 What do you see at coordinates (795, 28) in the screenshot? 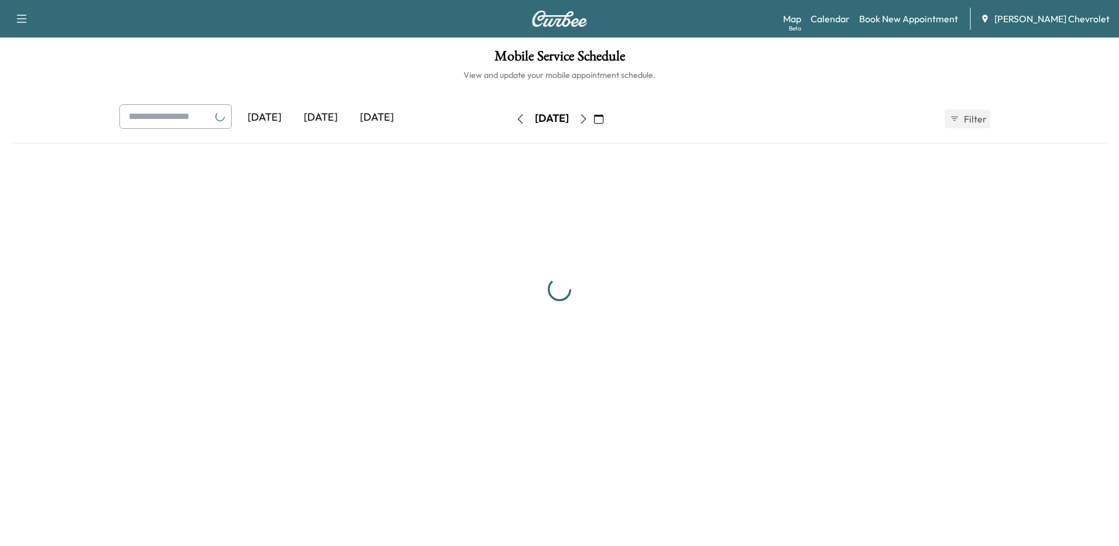
I see `div: Beta` at bounding box center [795, 28].